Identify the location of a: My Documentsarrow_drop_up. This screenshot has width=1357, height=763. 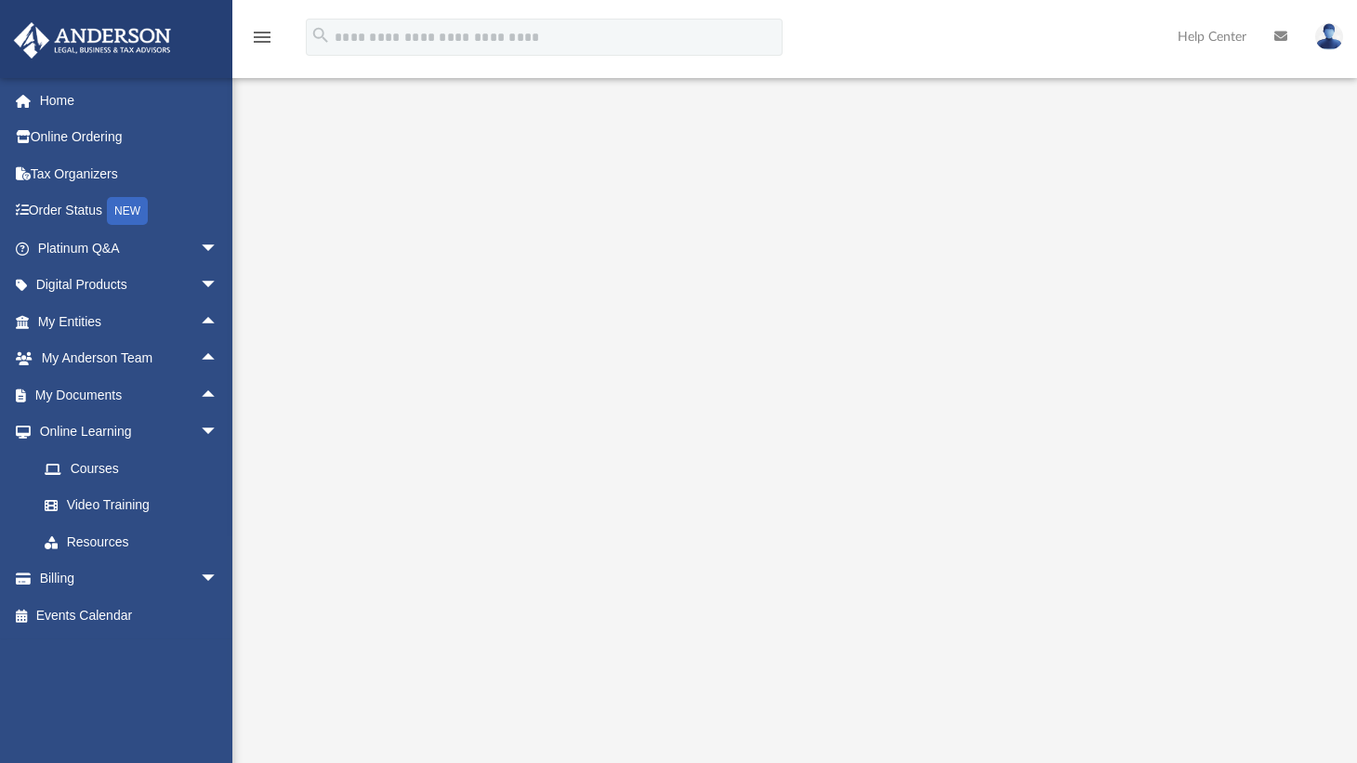
(125, 395).